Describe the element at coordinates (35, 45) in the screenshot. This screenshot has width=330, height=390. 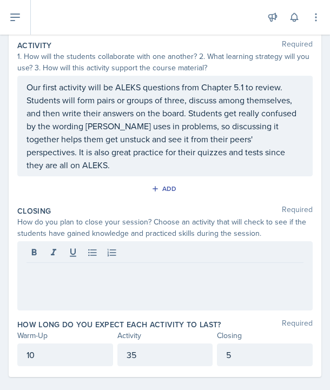
I see `label: Activity` at that location.